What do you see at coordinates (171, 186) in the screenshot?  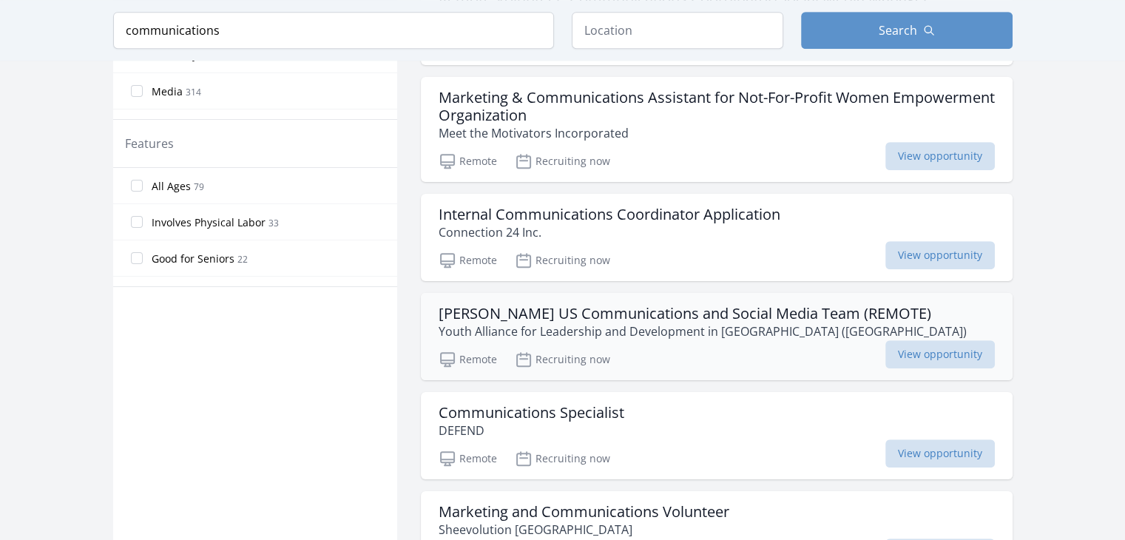 I see `span: All Ages` at bounding box center [171, 186].